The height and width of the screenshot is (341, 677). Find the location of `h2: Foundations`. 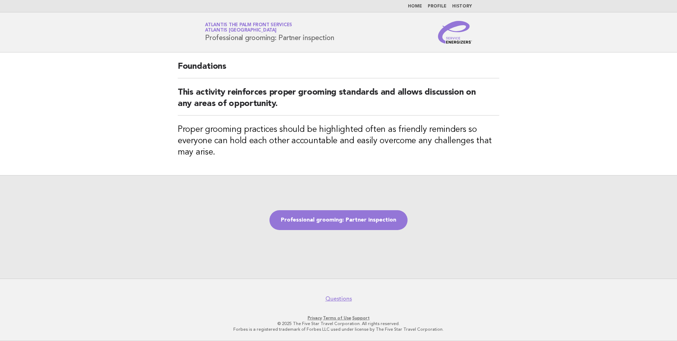

h2: Foundations is located at coordinates (338, 69).